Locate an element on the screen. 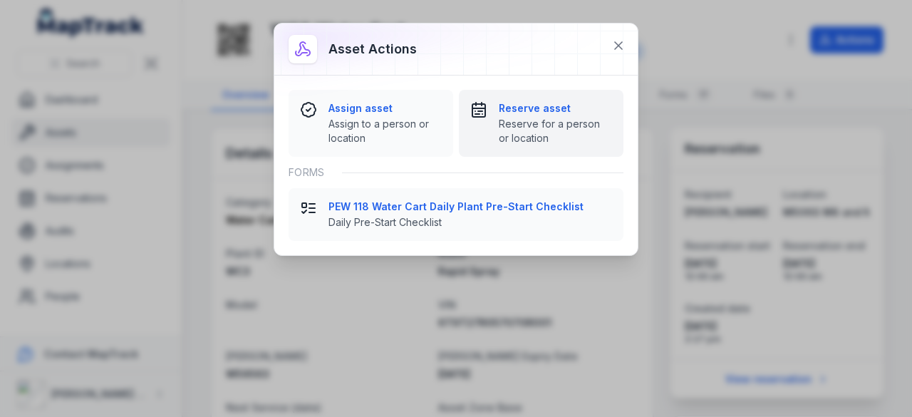  strong: Reserve asset is located at coordinates (555, 108).